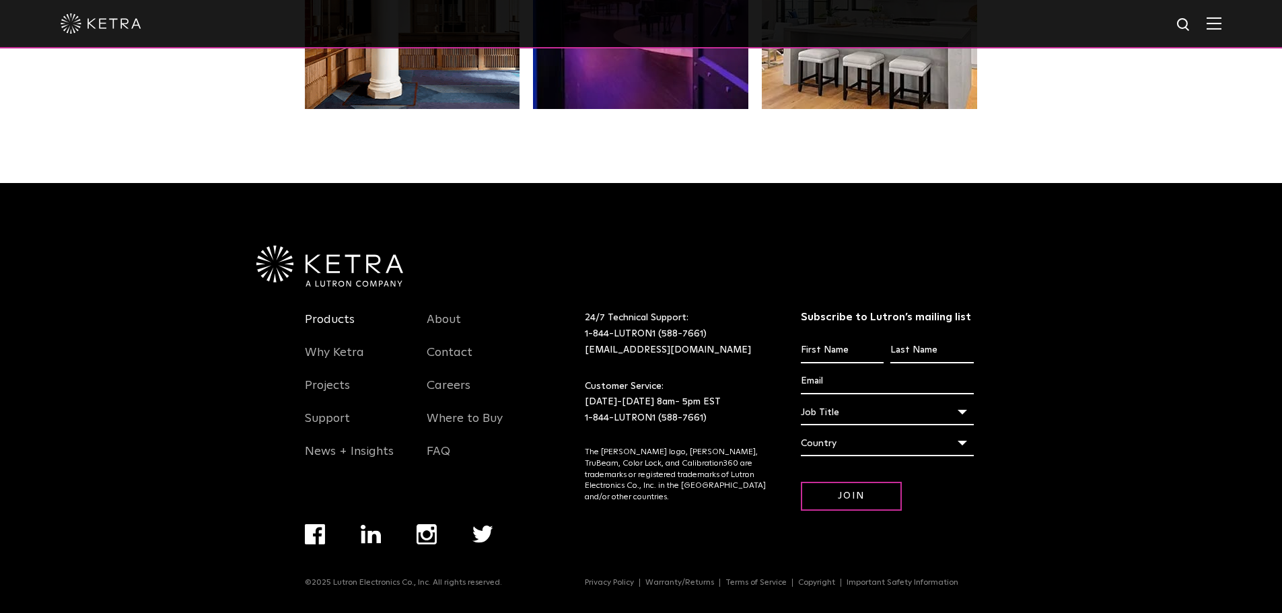 The height and width of the screenshot is (613, 1282). What do you see at coordinates (334, 361) in the screenshot?
I see `a: Why Ketra` at bounding box center [334, 361].